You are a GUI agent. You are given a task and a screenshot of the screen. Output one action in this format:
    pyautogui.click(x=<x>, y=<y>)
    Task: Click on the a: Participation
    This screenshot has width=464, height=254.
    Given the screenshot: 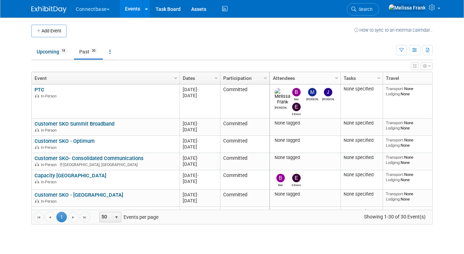 What is the action you would take?
    pyautogui.click(x=244, y=78)
    